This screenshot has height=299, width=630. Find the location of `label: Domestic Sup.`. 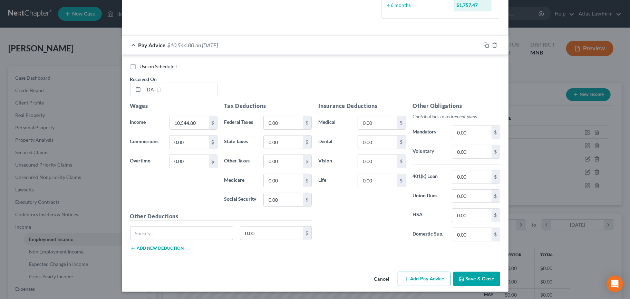

label: Domestic Sup. is located at coordinates (429, 235).